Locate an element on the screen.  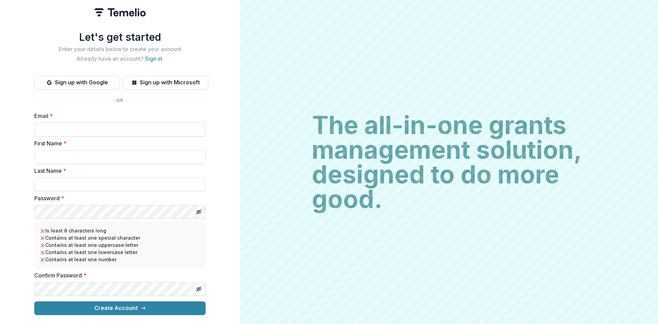
label: Password is located at coordinates (118, 198).